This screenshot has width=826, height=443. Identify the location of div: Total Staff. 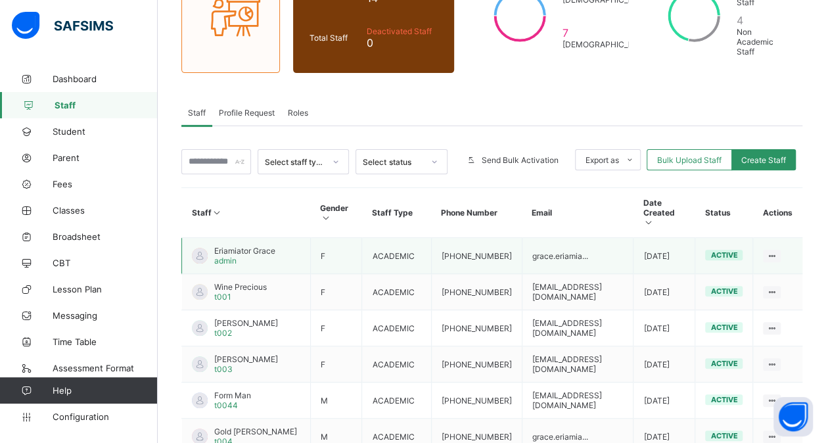
(335, 37).